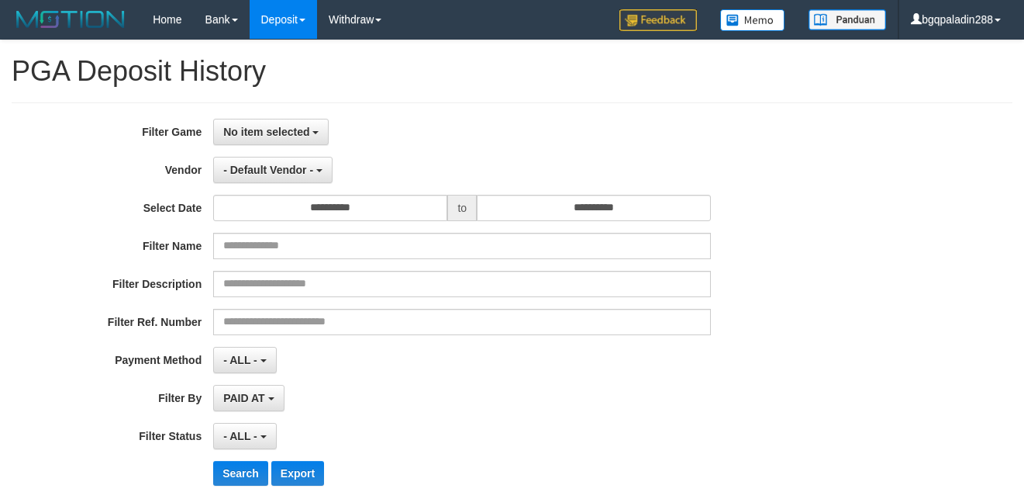 The width and height of the screenshot is (1024, 499). I want to click on span: - Default Vendor -, so click(268, 170).